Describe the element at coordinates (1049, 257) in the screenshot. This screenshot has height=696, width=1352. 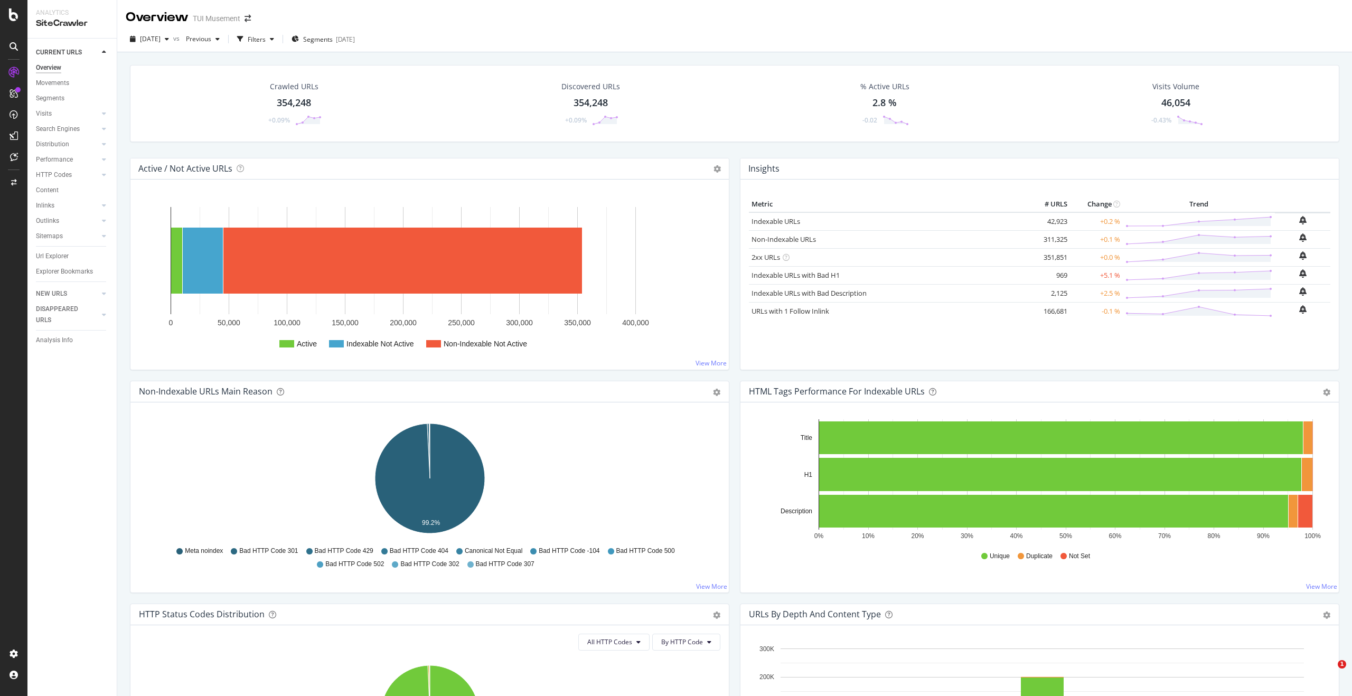
I see `td: 351,851` at that location.